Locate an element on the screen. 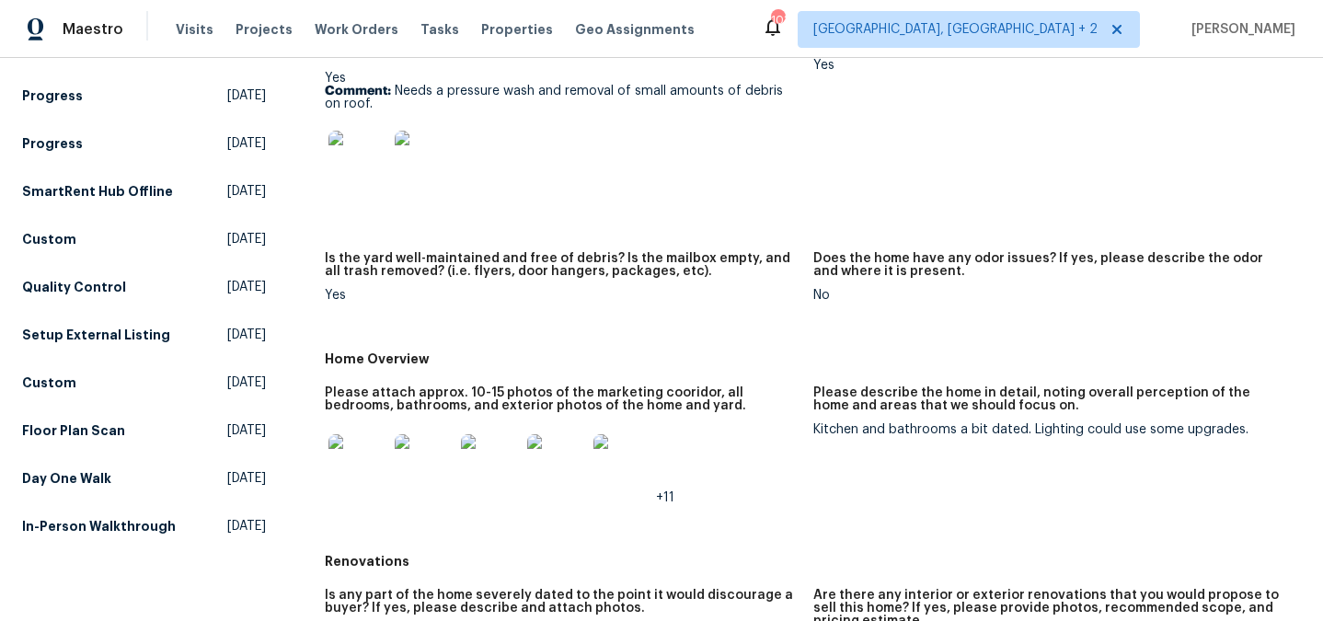 The height and width of the screenshot is (621, 1323). h5: SmartRent Hub Offline is located at coordinates (98, 191).